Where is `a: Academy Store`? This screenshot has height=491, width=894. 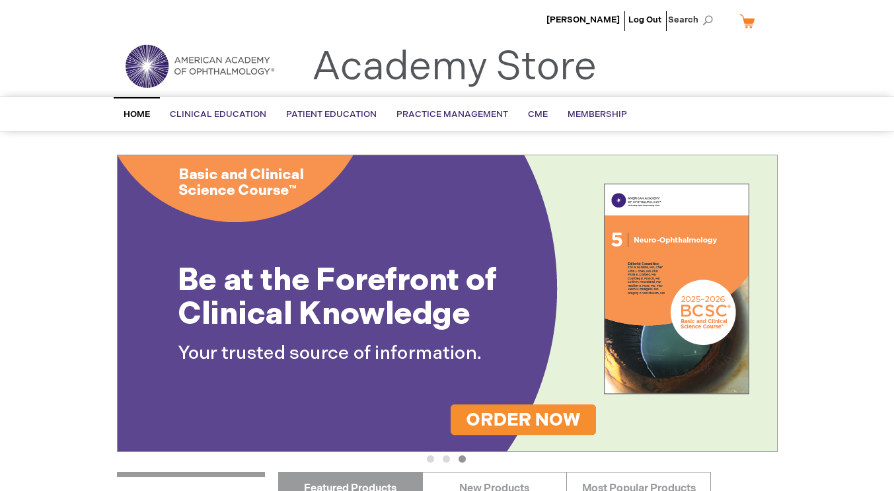
a: Academy Store is located at coordinates (454, 67).